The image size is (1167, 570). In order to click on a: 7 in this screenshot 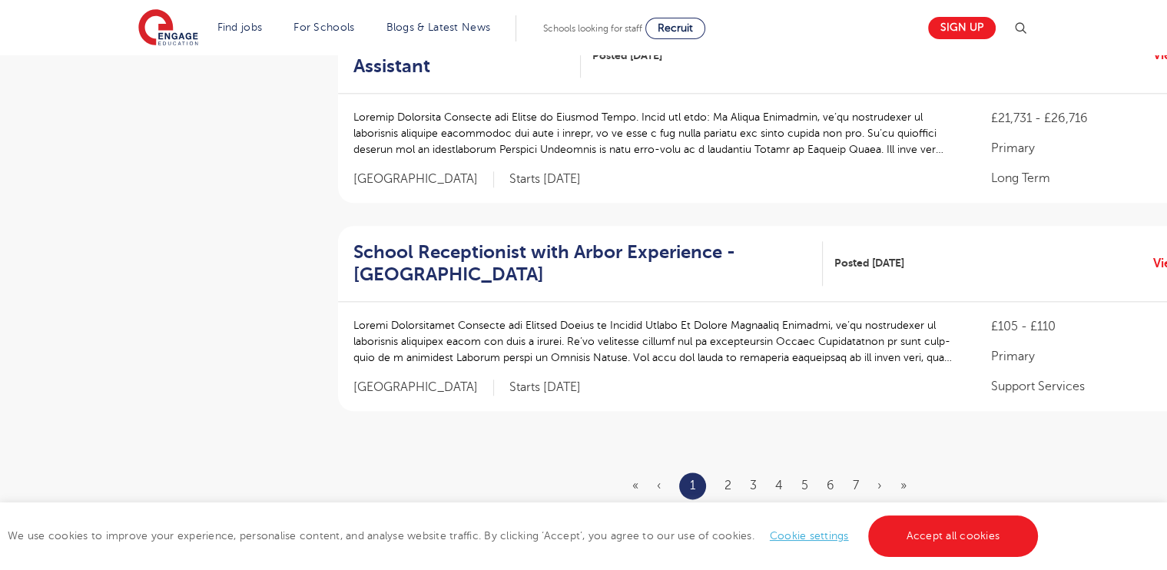, I will do `click(856, 485)`.